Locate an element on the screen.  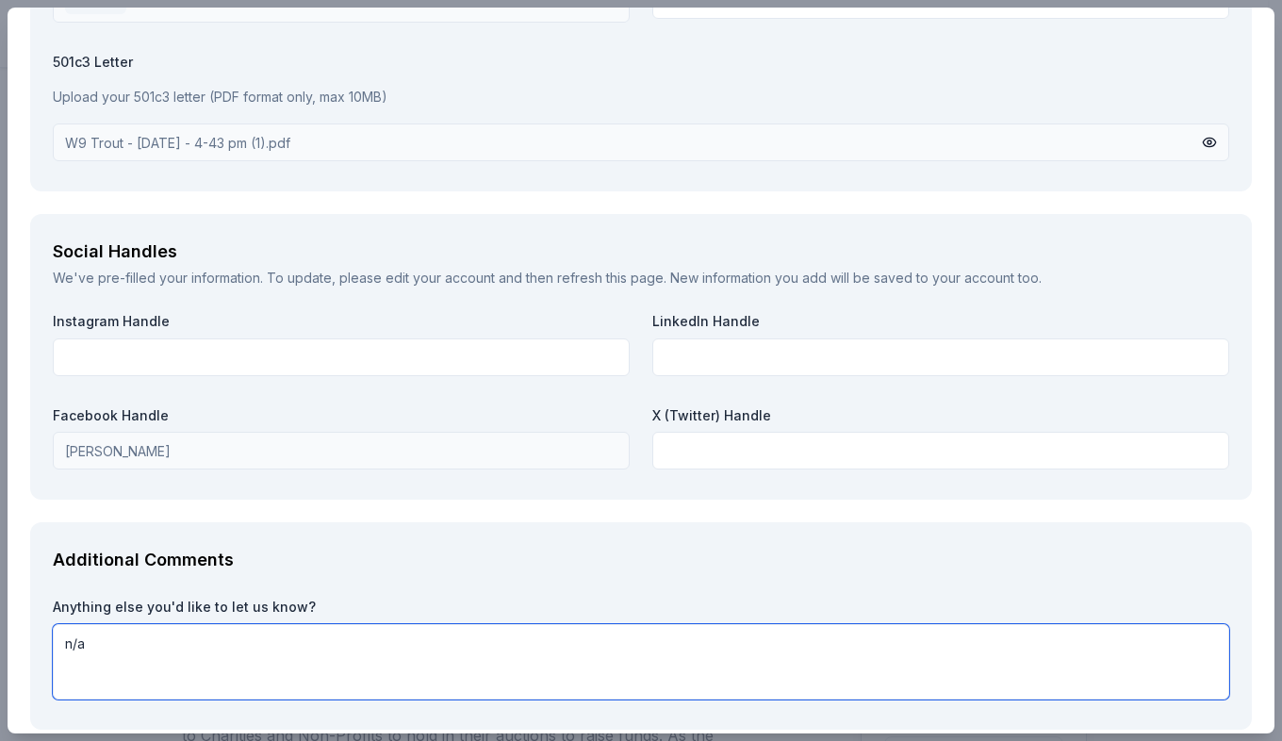
label: LinkedIn Handle is located at coordinates (940, 321).